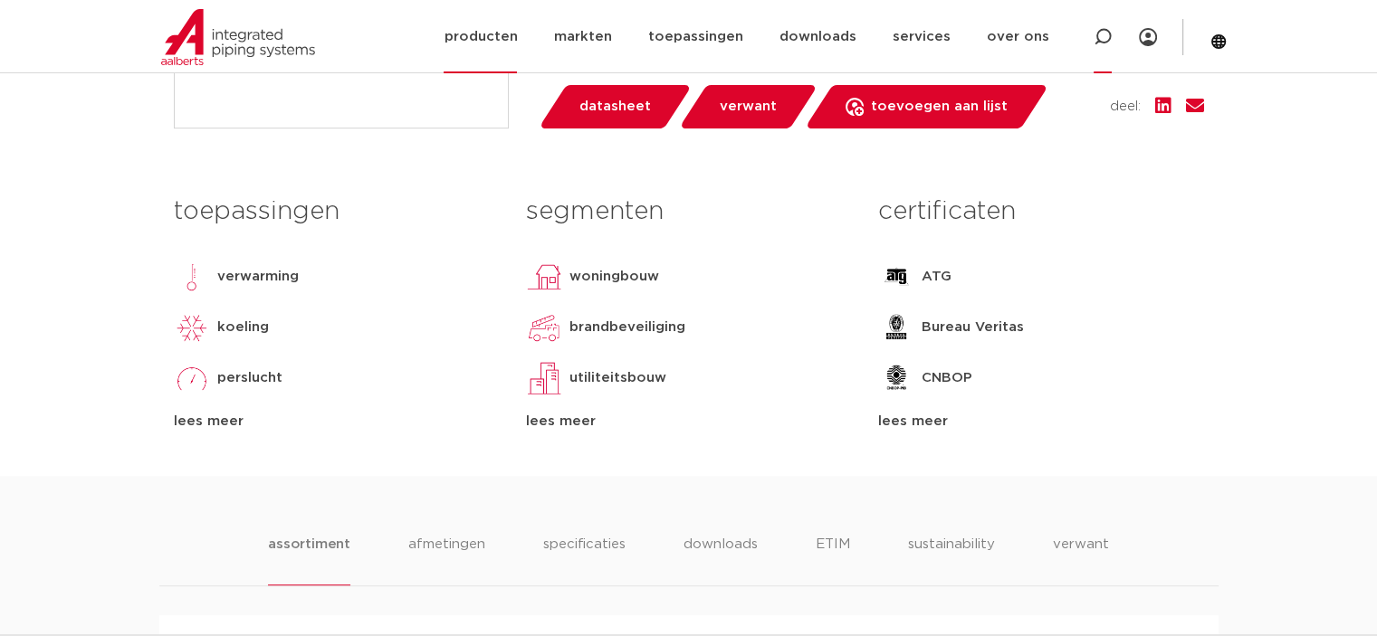  Describe the element at coordinates (544, 277) in the screenshot. I see `img: woningbouw` at that location.